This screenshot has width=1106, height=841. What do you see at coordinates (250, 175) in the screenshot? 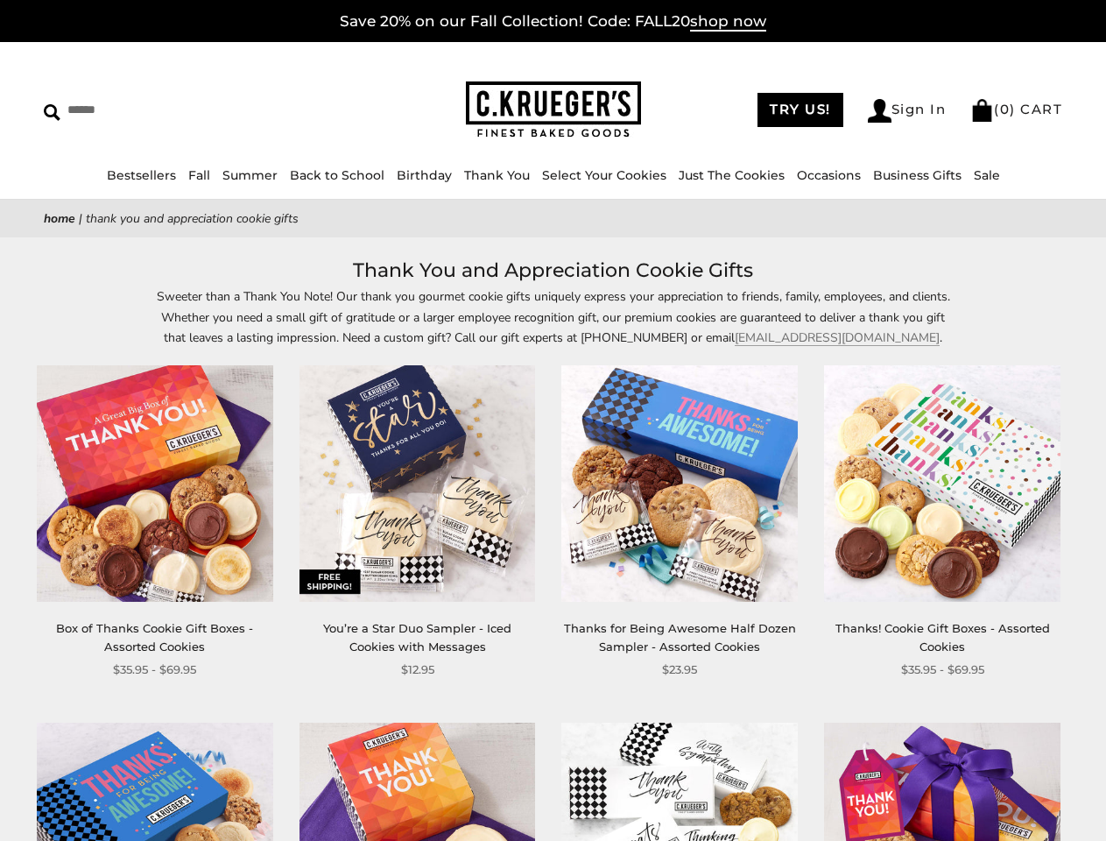
I see `a: Summer` at bounding box center [250, 175].